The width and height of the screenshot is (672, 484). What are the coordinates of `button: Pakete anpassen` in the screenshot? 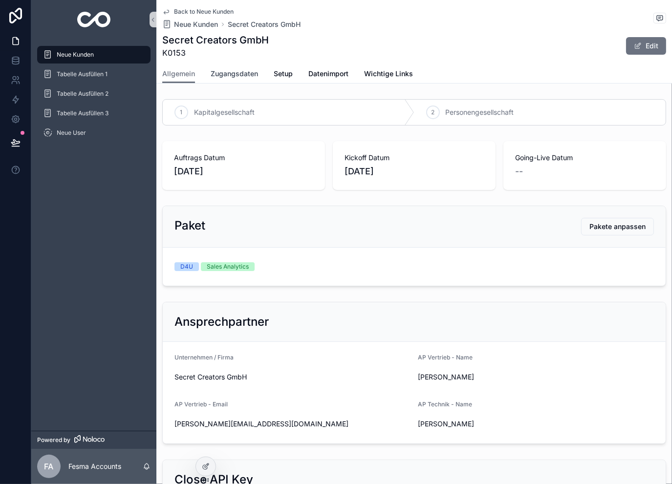 It's located at (617, 227).